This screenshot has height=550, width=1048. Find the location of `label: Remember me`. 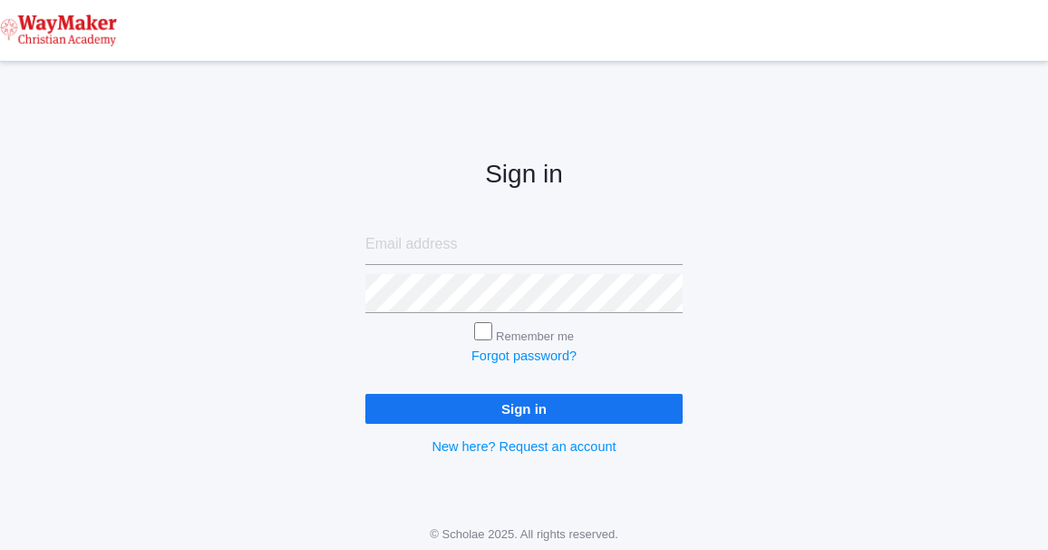

label: Remember me is located at coordinates (535, 336).